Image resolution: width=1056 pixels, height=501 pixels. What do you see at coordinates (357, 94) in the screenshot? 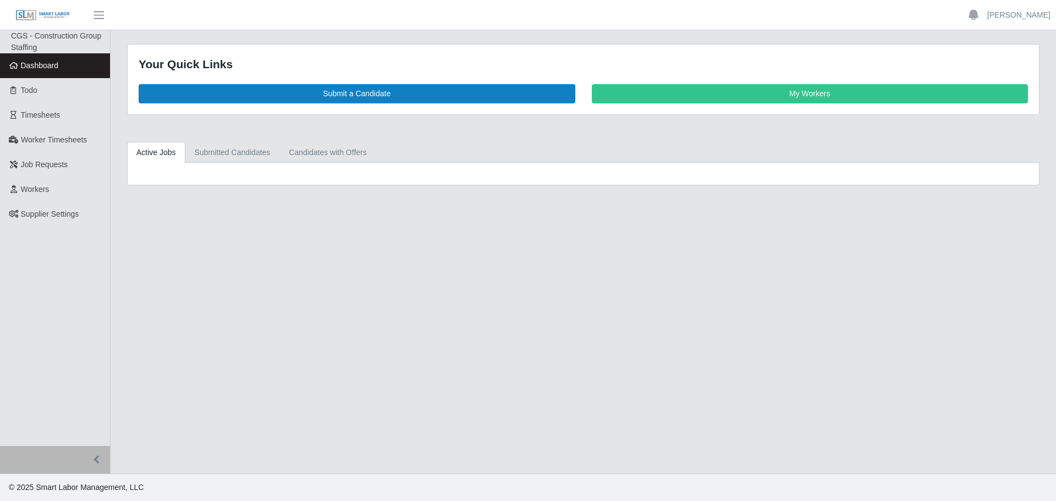
I see `a: Submit a Candidate` at bounding box center [357, 94].